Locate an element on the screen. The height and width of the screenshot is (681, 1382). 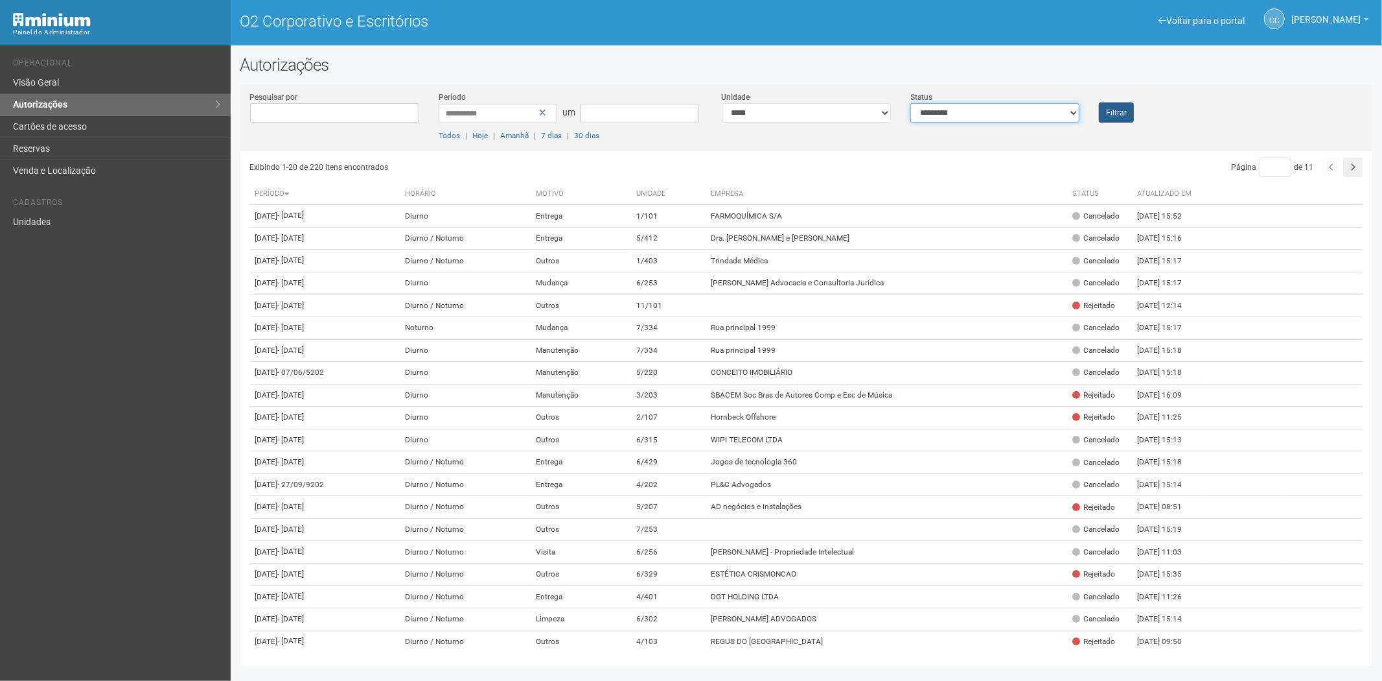
font: 6/256 is located at coordinates (647, 552).